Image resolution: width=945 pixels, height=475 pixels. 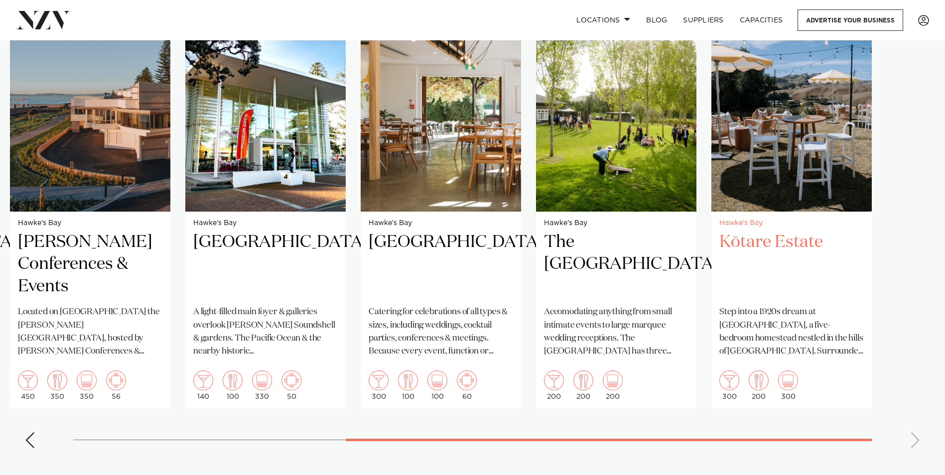 I want to click on div: 50, so click(x=291, y=386).